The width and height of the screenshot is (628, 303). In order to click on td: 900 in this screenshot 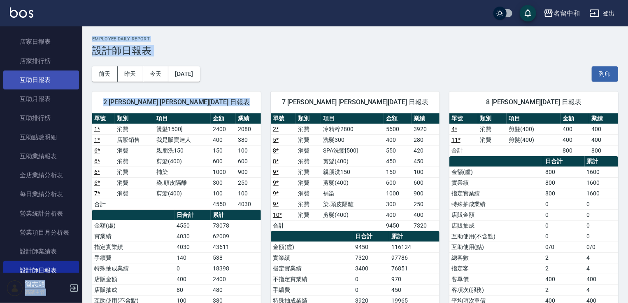, I will do `click(426, 193)`.